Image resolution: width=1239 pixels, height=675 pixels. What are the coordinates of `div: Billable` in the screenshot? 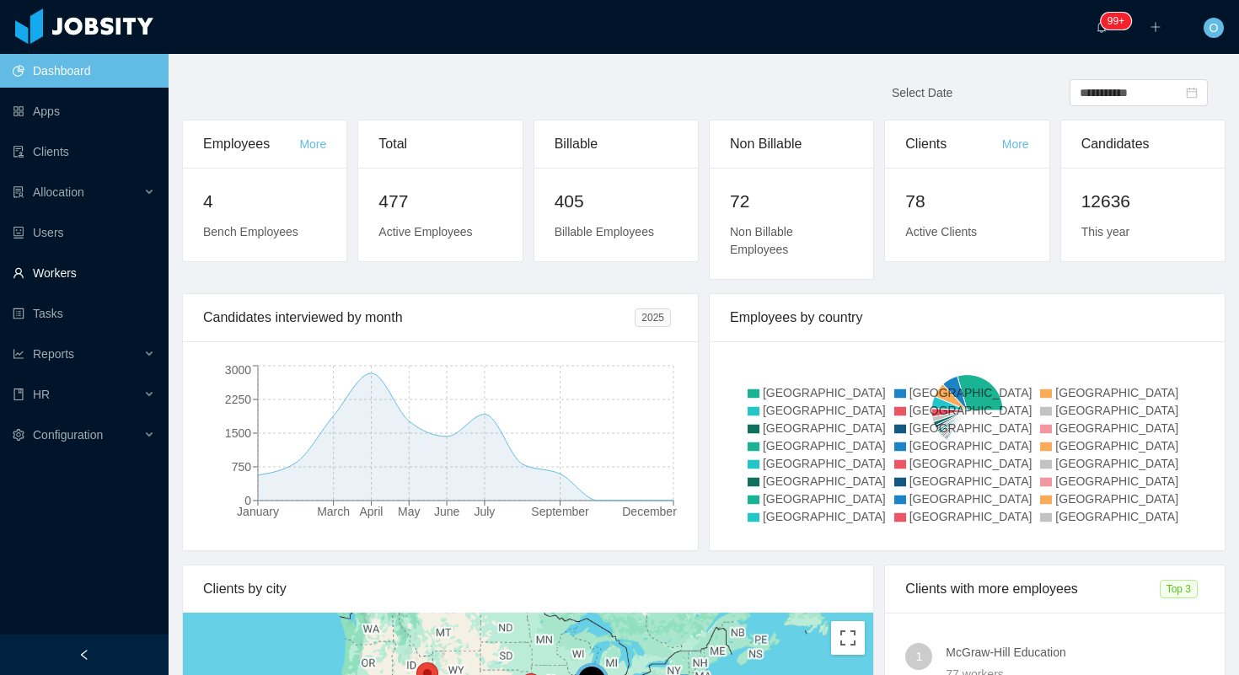 It's located at (616, 144).